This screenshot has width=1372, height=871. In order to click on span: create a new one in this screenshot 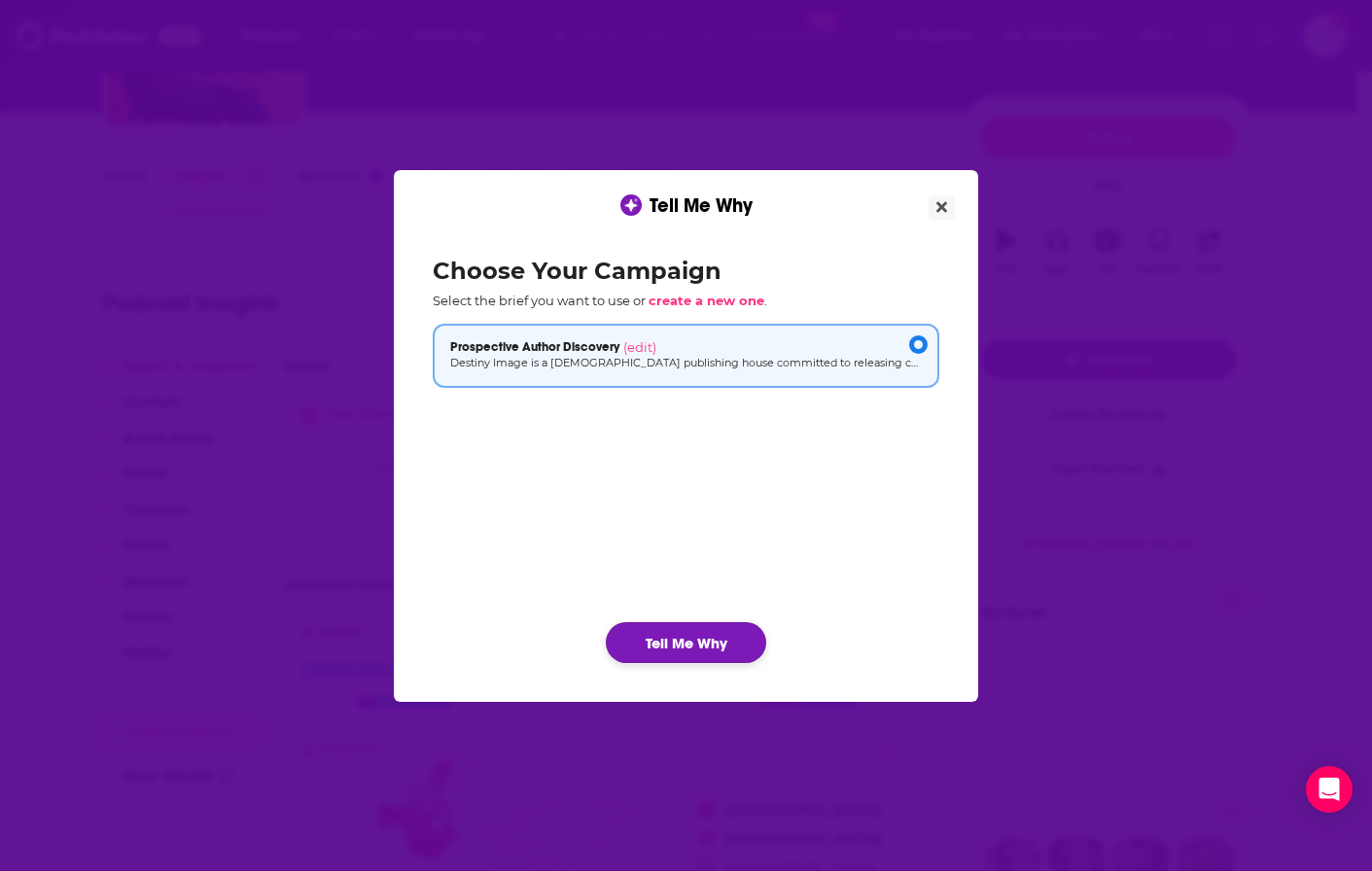, I will do `click(706, 300)`.